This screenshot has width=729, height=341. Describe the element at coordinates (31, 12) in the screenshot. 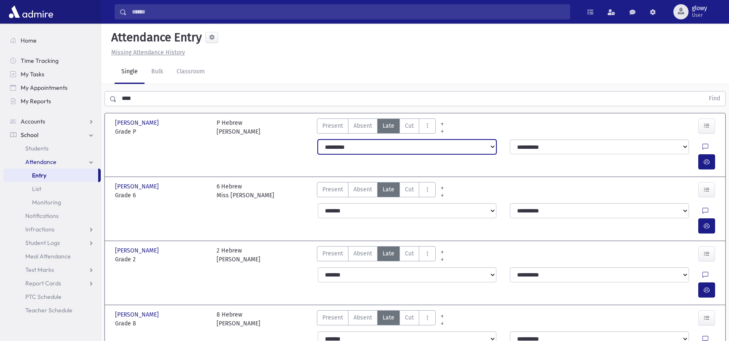

I see `img: AdmirePro` at that location.